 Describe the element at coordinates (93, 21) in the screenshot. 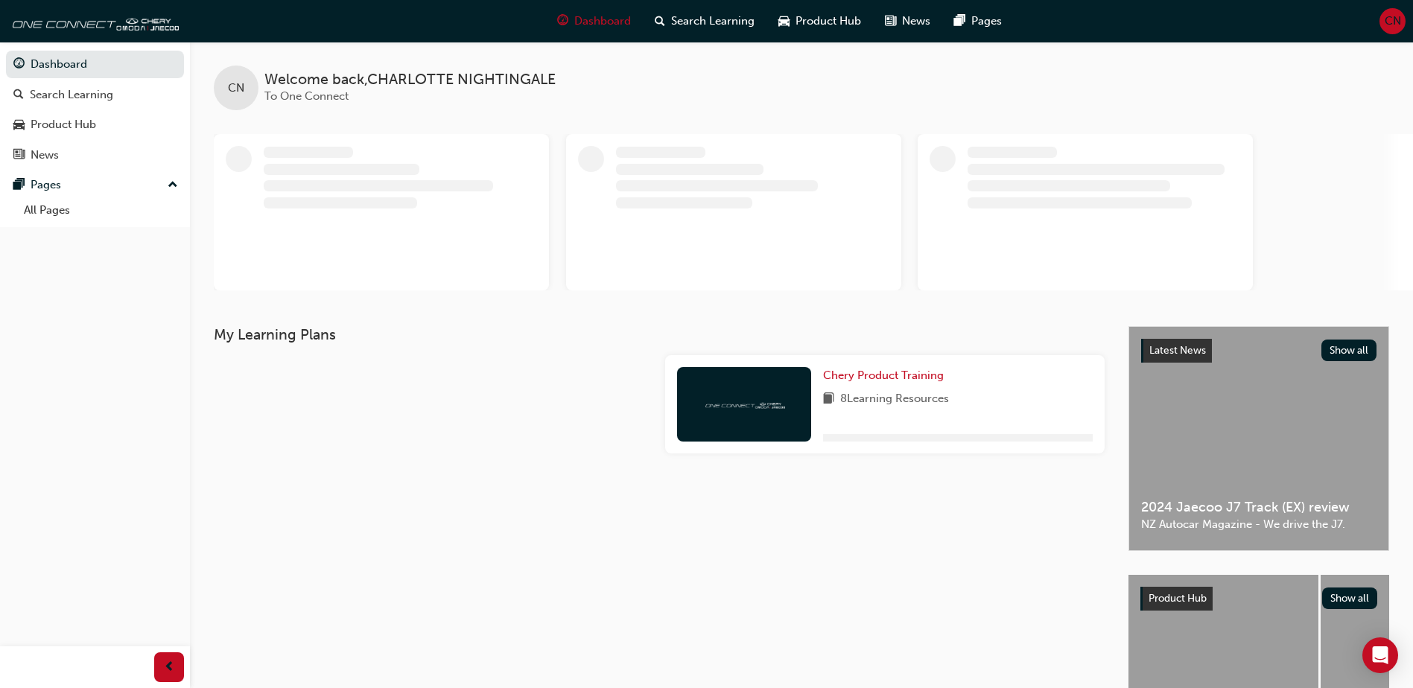

I see `a: oneconnect` at that location.